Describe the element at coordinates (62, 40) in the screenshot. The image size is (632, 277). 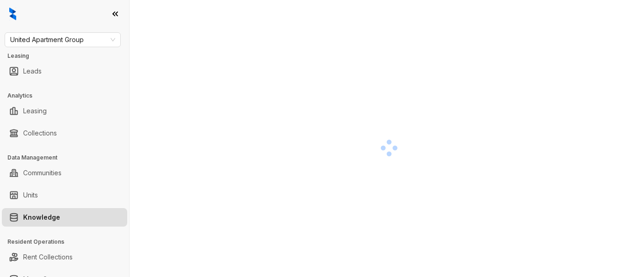
I see `span: United Apartment Group` at that location.